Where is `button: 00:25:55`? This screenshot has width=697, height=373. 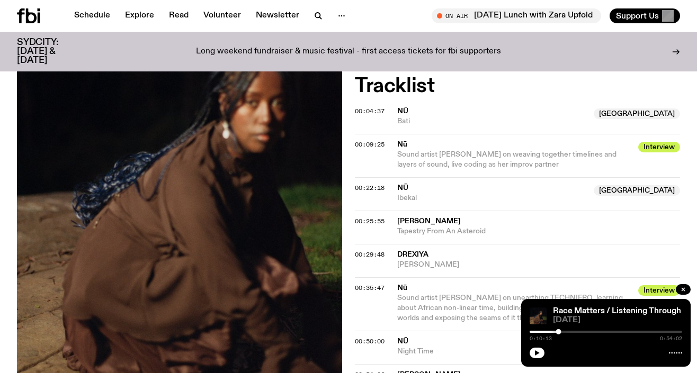 button: 00:25:55 is located at coordinates (369, 221).